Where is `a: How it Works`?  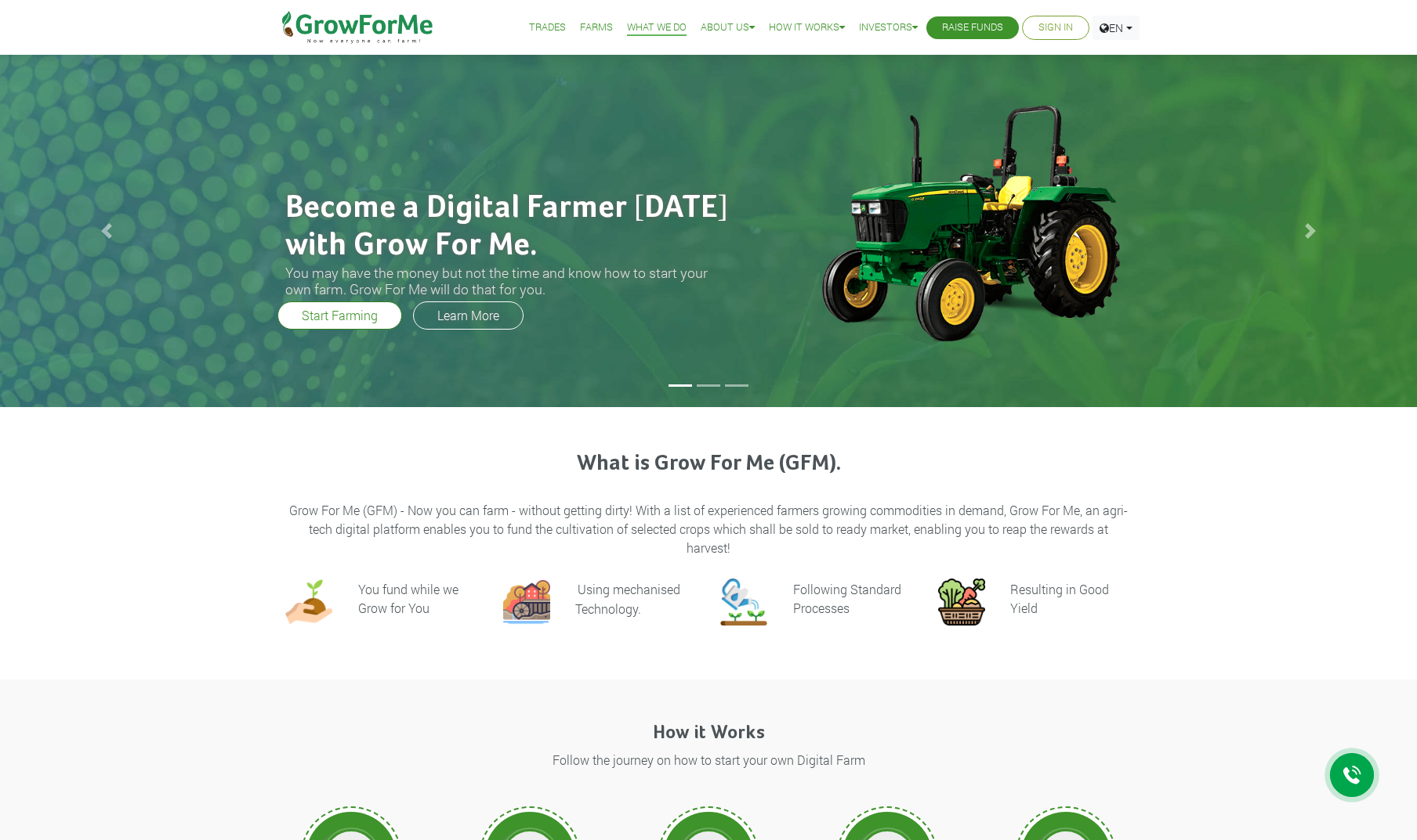
a: How it Works is located at coordinates (806, 27).